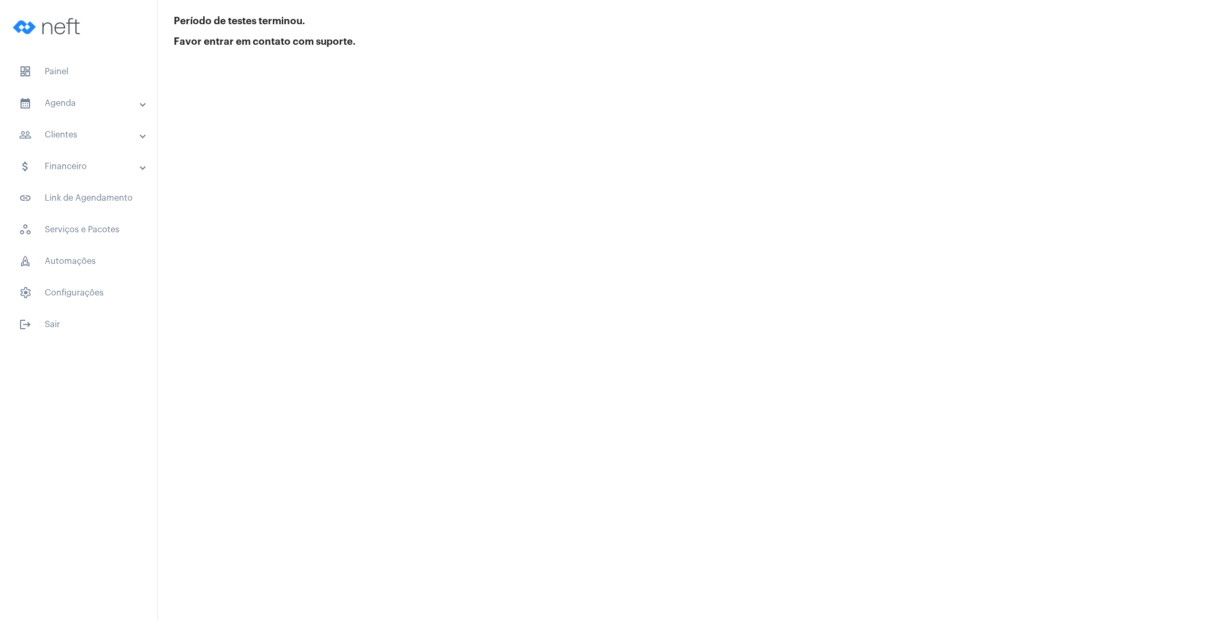  What do you see at coordinates (78, 230) in the screenshot?
I see `span: Serviços e Pacotes` at bounding box center [78, 230].